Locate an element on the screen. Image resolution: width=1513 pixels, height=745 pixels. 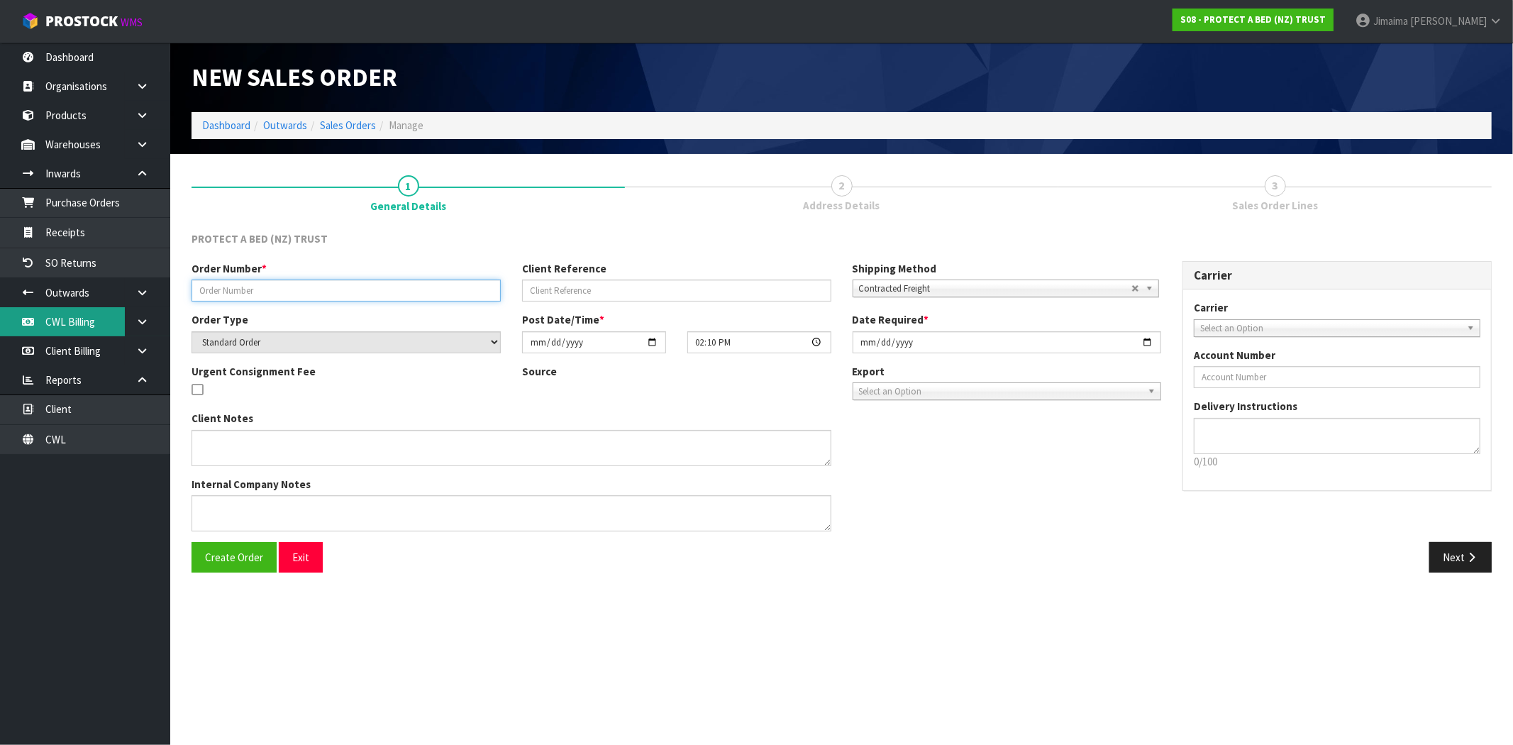
small: WMS is located at coordinates (131, 22).